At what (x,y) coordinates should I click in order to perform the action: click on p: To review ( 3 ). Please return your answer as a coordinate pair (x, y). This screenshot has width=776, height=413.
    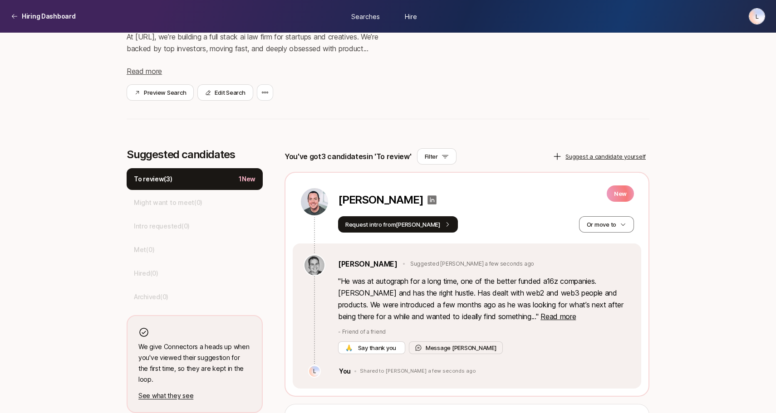
    Looking at the image, I should click on (153, 179).